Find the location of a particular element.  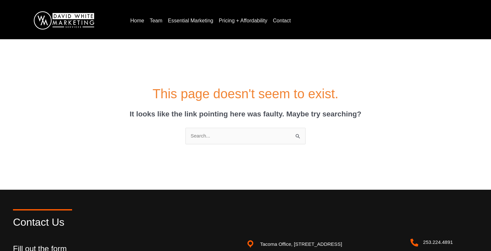

input: Search is located at coordinates (298, 134).